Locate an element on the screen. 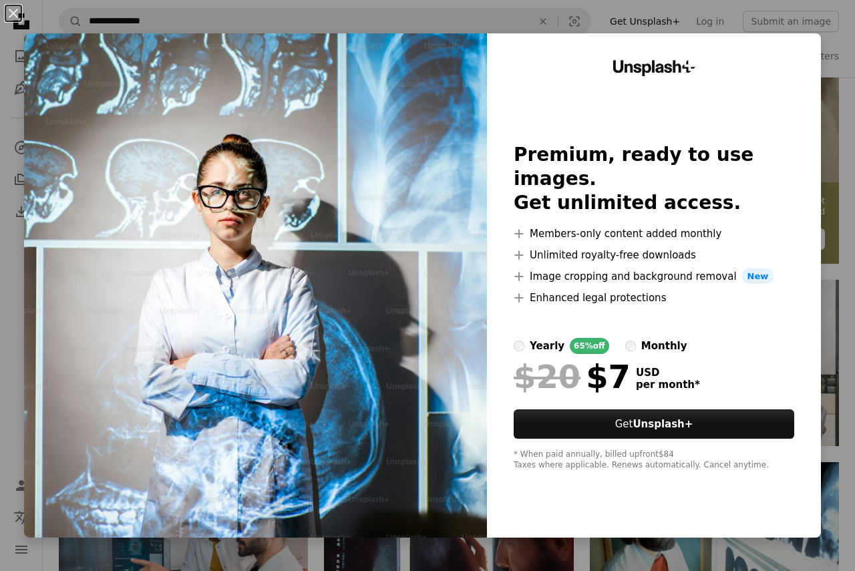 Image resolution: width=855 pixels, height=571 pixels. span: USD is located at coordinates (668, 373).